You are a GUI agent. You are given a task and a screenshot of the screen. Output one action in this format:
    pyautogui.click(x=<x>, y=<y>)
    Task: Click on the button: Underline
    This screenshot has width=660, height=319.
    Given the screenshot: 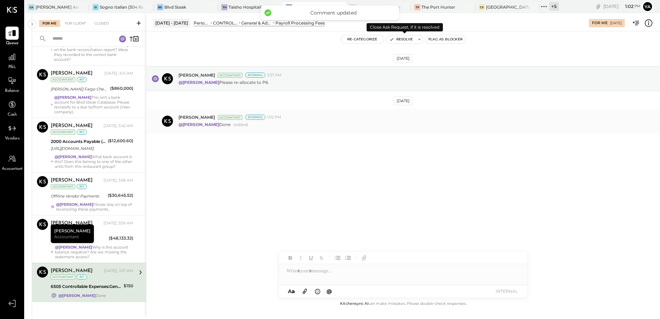 What is the action you would take?
    pyautogui.click(x=311, y=258)
    